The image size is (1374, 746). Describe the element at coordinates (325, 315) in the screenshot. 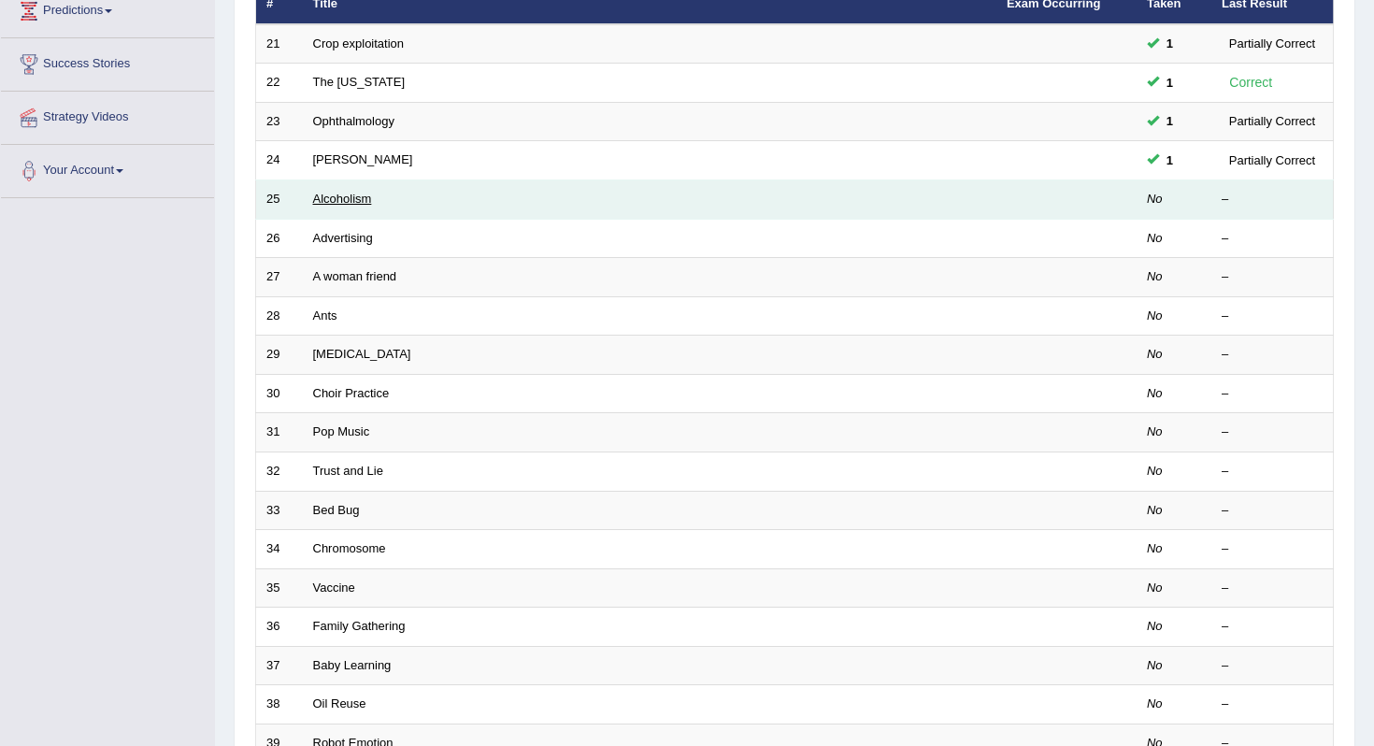

I see `a: Ants` at that location.